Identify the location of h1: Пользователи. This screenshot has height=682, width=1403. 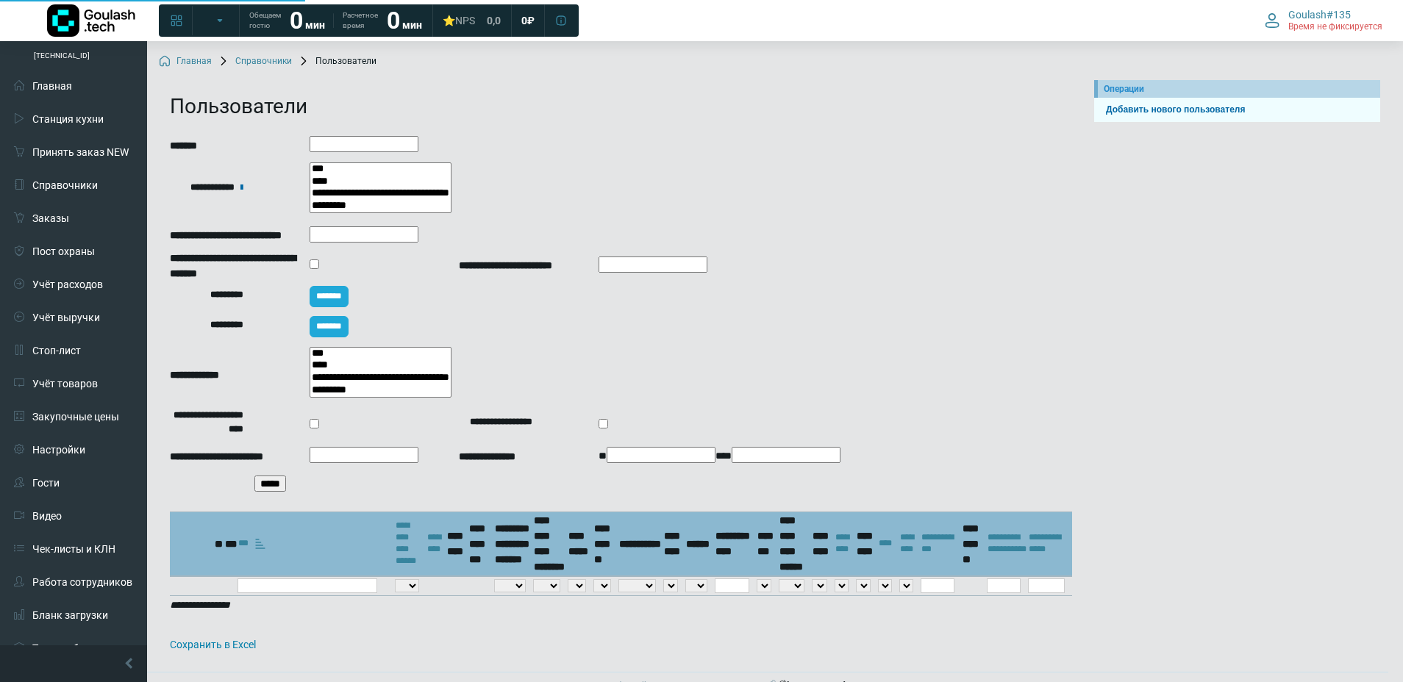
(620, 107).